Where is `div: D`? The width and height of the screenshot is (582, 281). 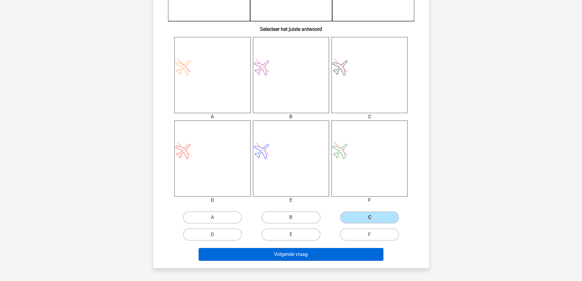
div: D is located at coordinates (212, 200).